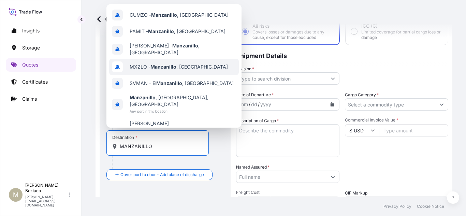 Image resolution: width=466 pixels, height=216 pixels. I want to click on div: Show suggestions, so click(174, 66).